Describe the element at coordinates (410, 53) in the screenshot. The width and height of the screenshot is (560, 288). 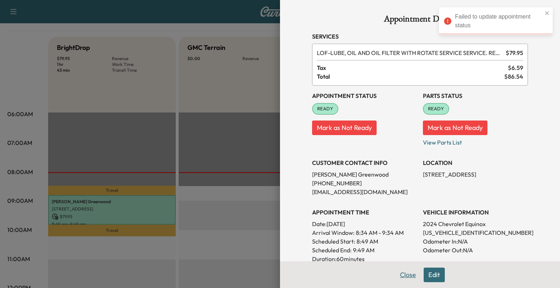
I see `span: LUBE, OIL AND OIL FILTER WITH ROTATE SERVICE SERVICE. RESET OIL LIFE MONITOR. HAZARDOUS WASTE FEE...` at that location.